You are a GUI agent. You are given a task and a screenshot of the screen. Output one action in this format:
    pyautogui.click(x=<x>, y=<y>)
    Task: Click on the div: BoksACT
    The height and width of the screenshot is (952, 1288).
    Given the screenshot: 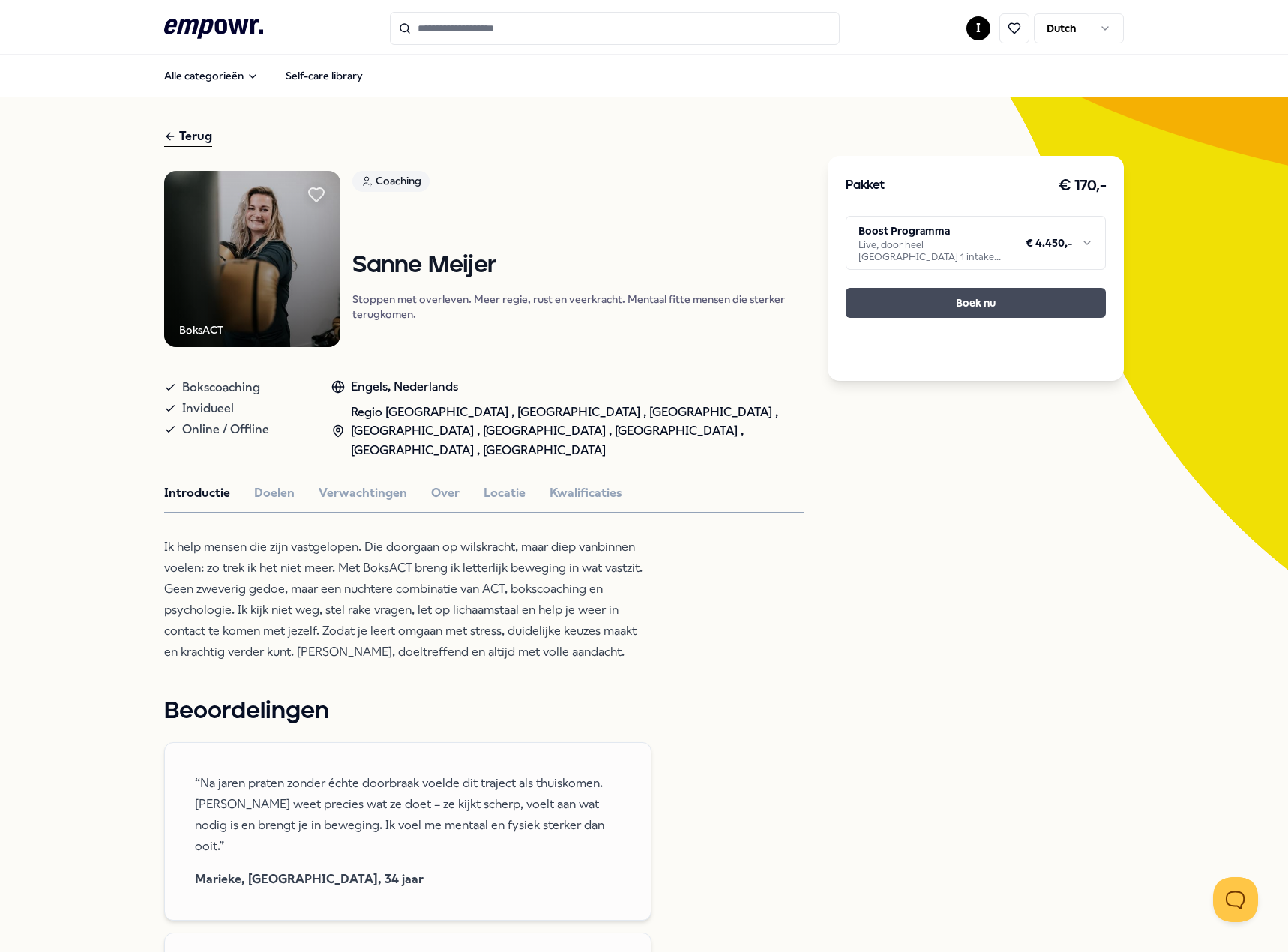 What is the action you would take?
    pyautogui.click(x=201, y=329)
    